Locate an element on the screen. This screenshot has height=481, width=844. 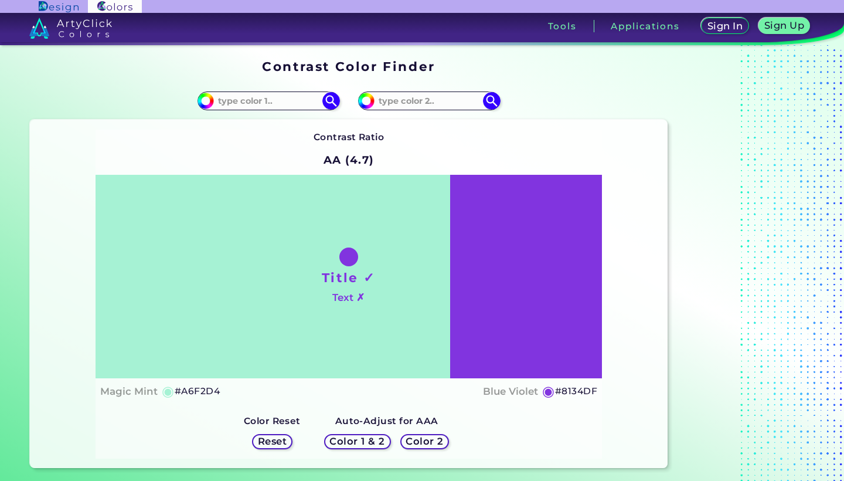
strong: Color Reset is located at coordinates (272, 420).